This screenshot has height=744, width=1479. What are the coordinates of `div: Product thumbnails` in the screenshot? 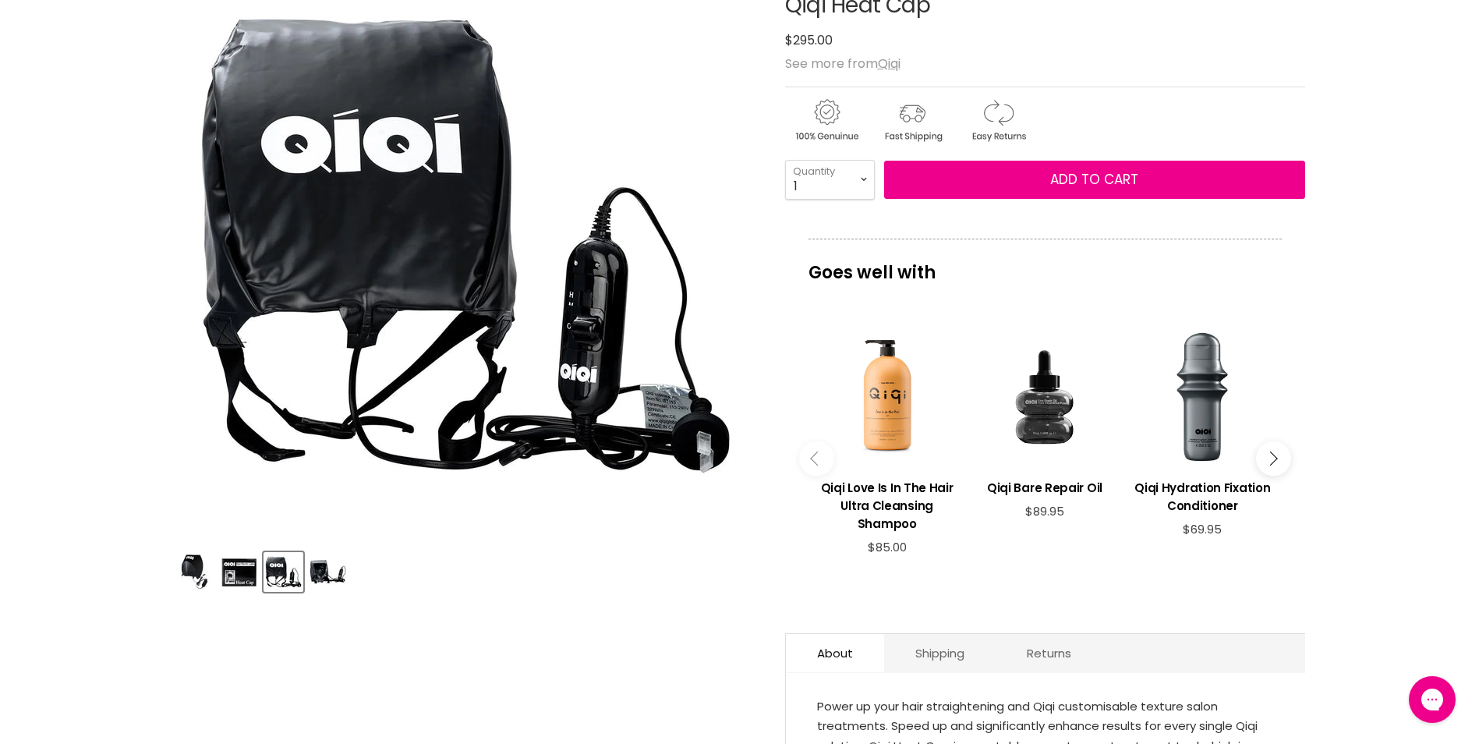 It's located at (465, 569).